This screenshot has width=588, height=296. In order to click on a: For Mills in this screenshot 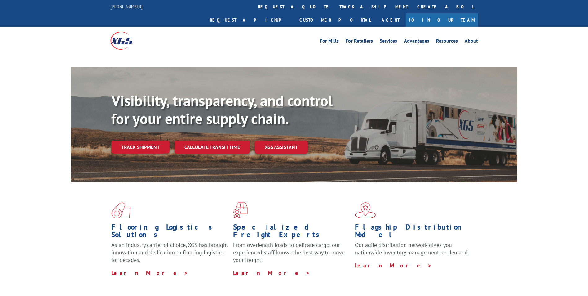, I will do `click(329, 42)`.